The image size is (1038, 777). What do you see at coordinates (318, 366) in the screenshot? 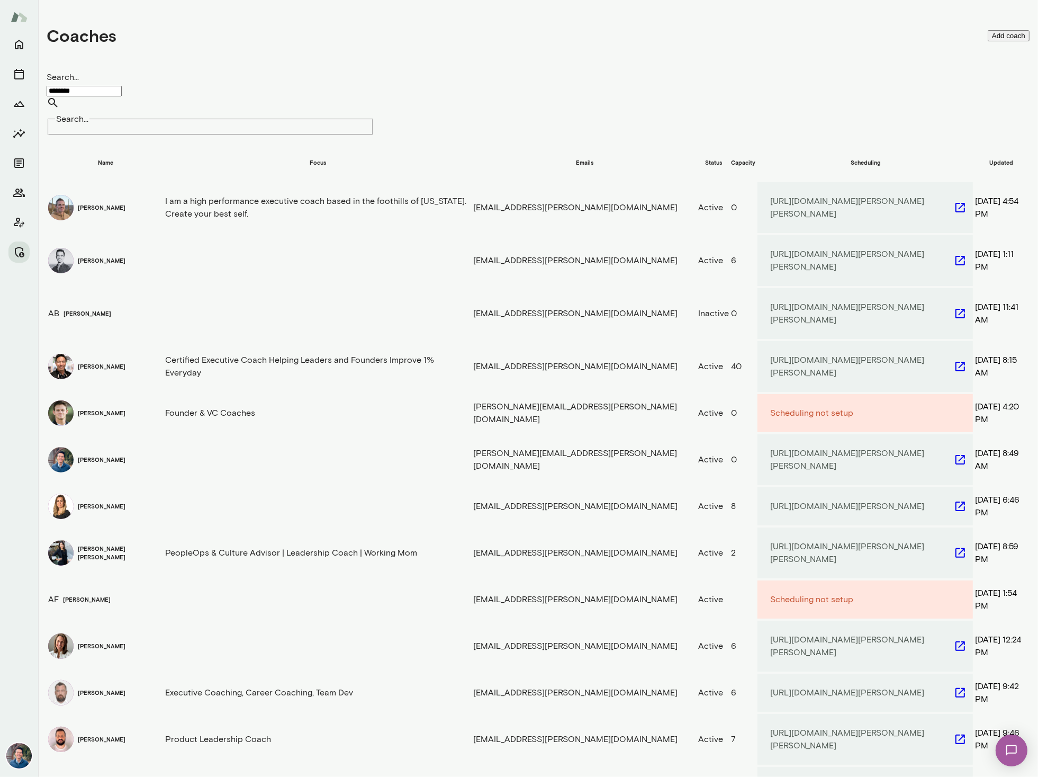
I see `td: Certified Executive Coach Helping Leaders and Founders Improve 1% Everyday` at bounding box center [318, 366].